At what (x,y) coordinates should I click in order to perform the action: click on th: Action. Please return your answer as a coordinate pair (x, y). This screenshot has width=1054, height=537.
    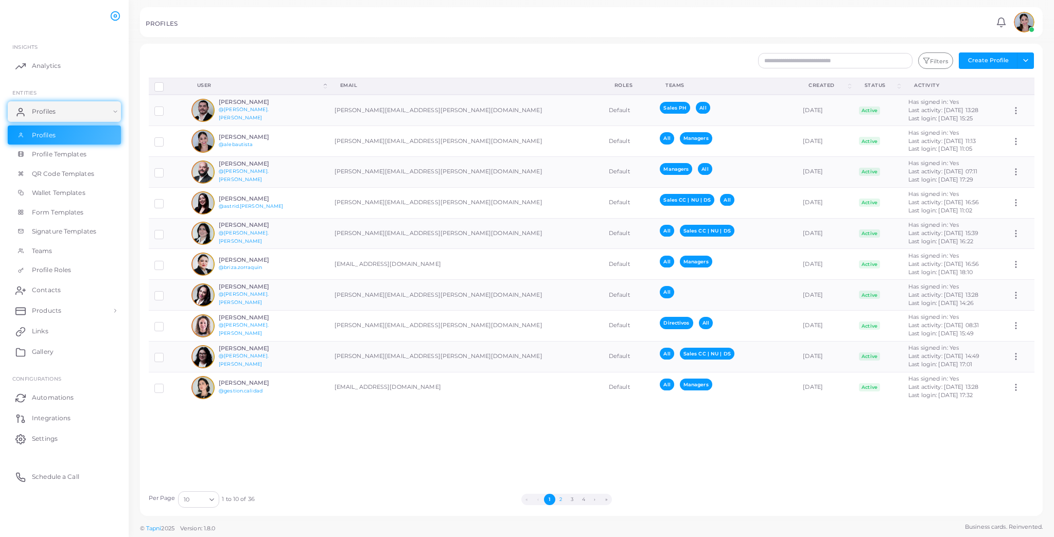
    Looking at the image, I should click on (1020, 86).